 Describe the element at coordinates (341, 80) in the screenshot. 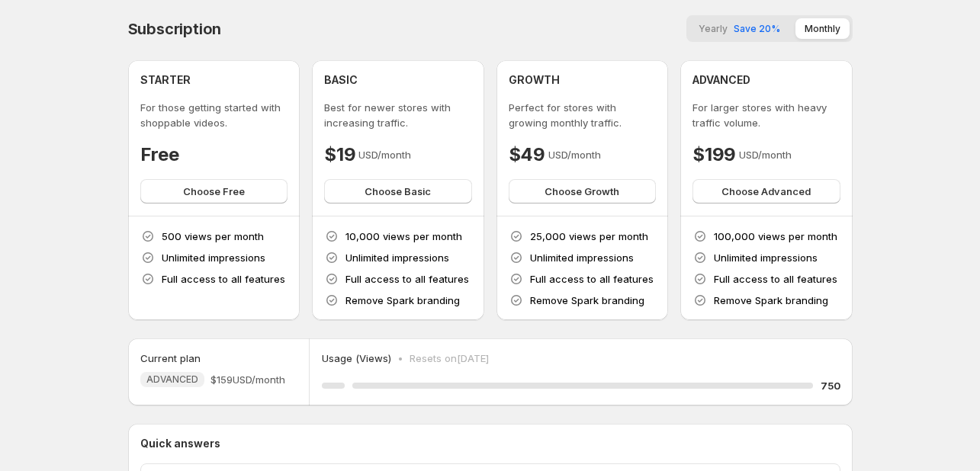

I see `h4: BASIC` at that location.